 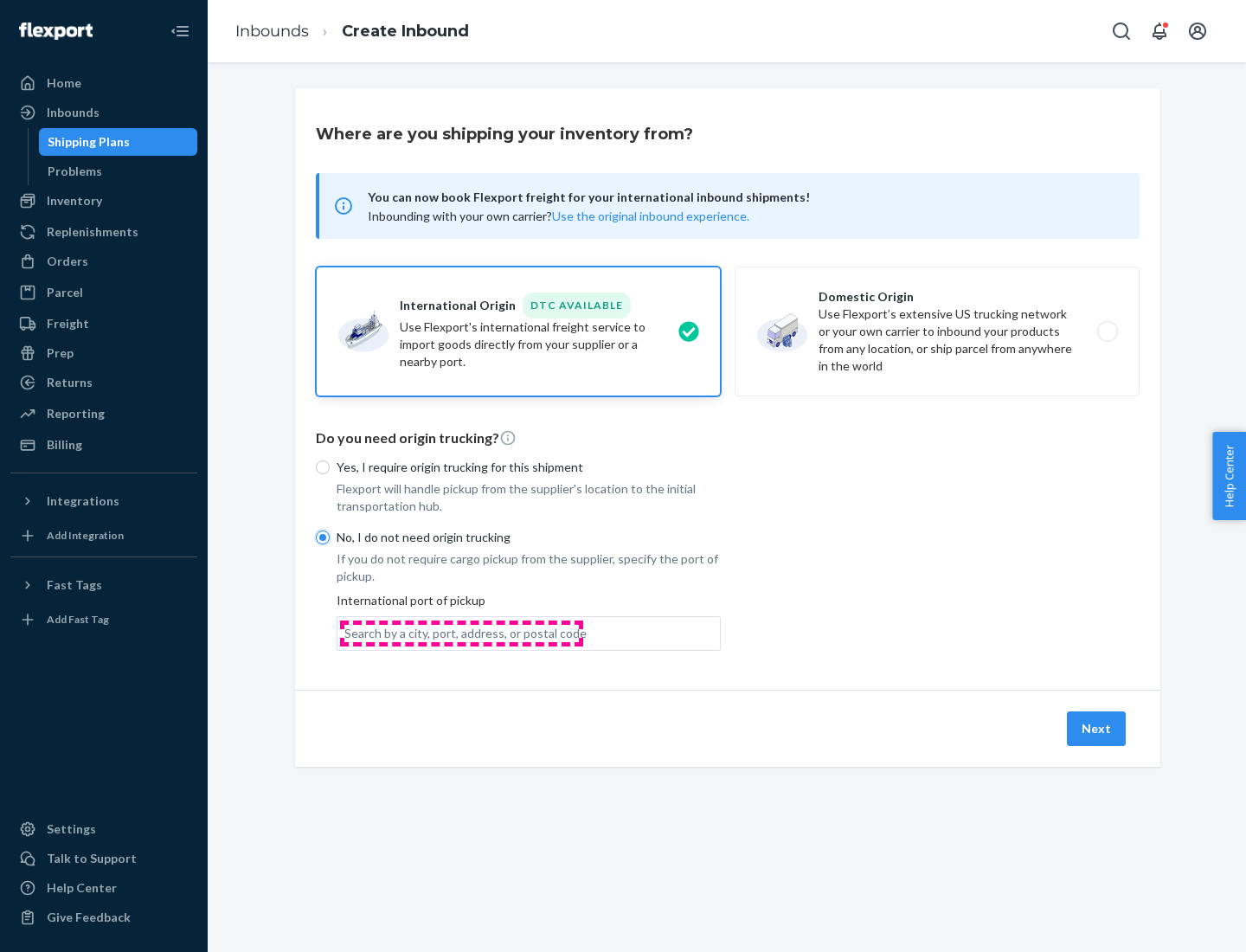 What do you see at coordinates (83, 501) in the screenshot?
I see `div: Integrations` at bounding box center [83, 501].